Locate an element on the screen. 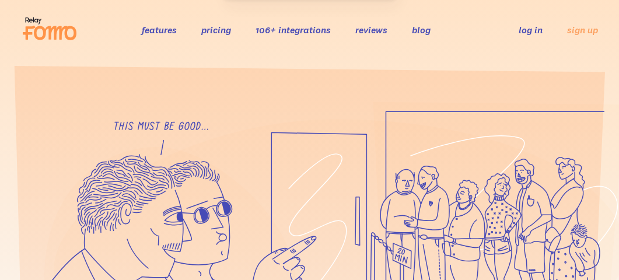 The width and height of the screenshot is (619, 280). a: 106+ integrations is located at coordinates (293, 30).